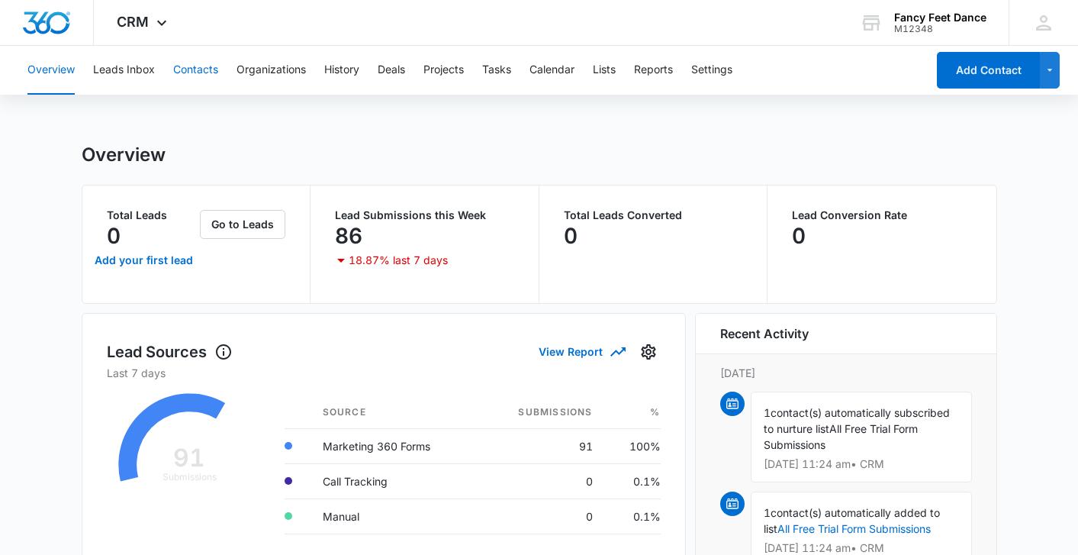 The width and height of the screenshot is (1078, 555). I want to click on p: Total Leads, so click(152, 215).